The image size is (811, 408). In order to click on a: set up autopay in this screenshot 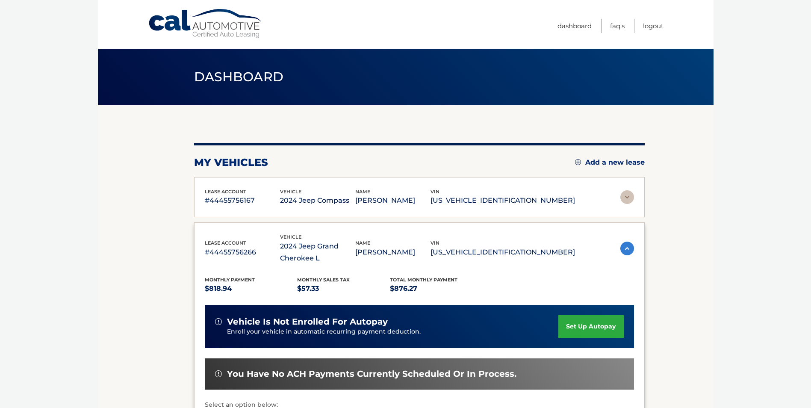, I will do `click(591, 326)`.